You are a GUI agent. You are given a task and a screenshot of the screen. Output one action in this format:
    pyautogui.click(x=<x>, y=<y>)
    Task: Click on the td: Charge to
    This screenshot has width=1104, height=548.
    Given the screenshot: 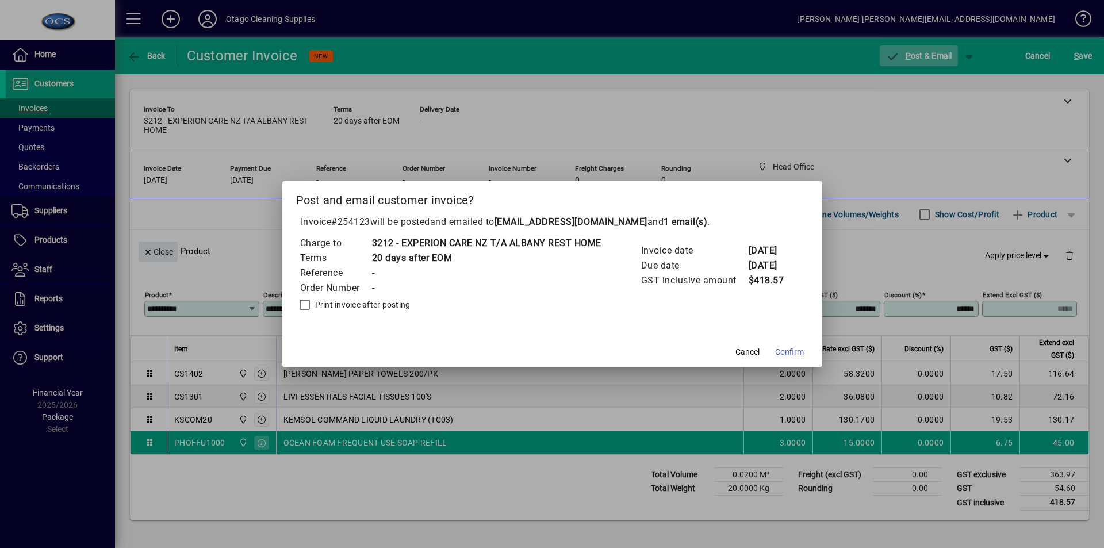 What is the action you would take?
    pyautogui.click(x=335, y=243)
    